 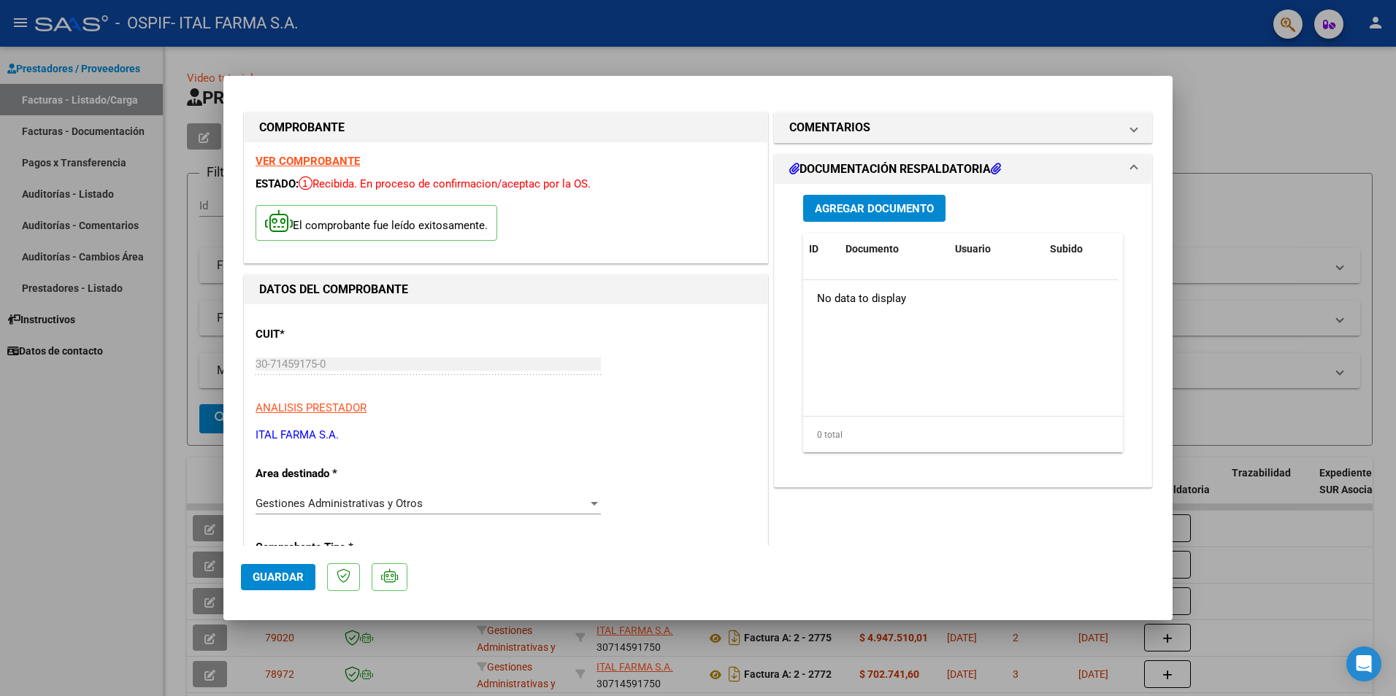 I want to click on p: Comprobante Tipo *, so click(x=331, y=547).